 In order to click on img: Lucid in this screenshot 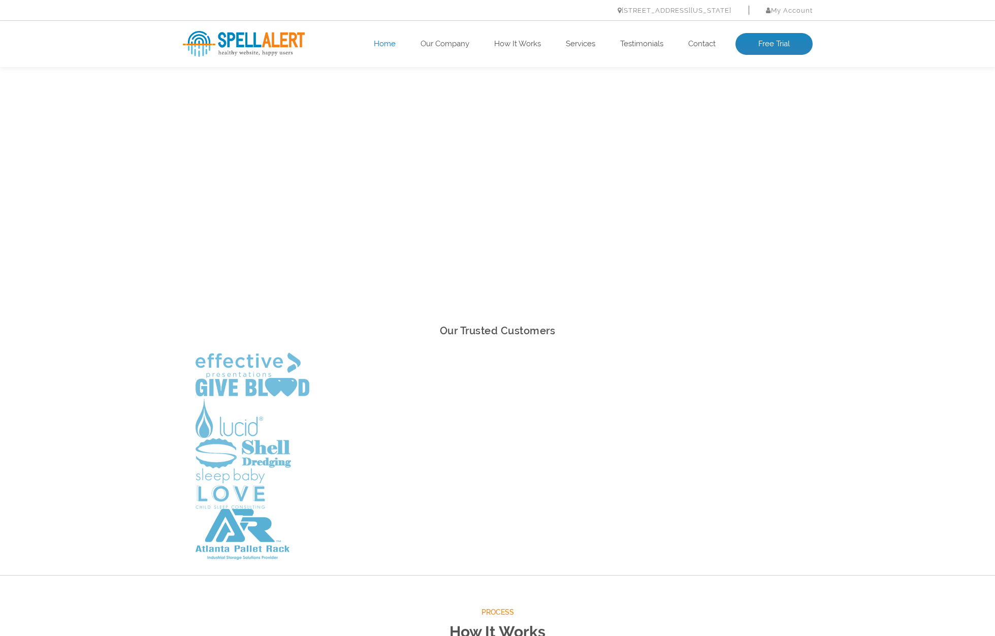, I will do `click(229, 418)`.